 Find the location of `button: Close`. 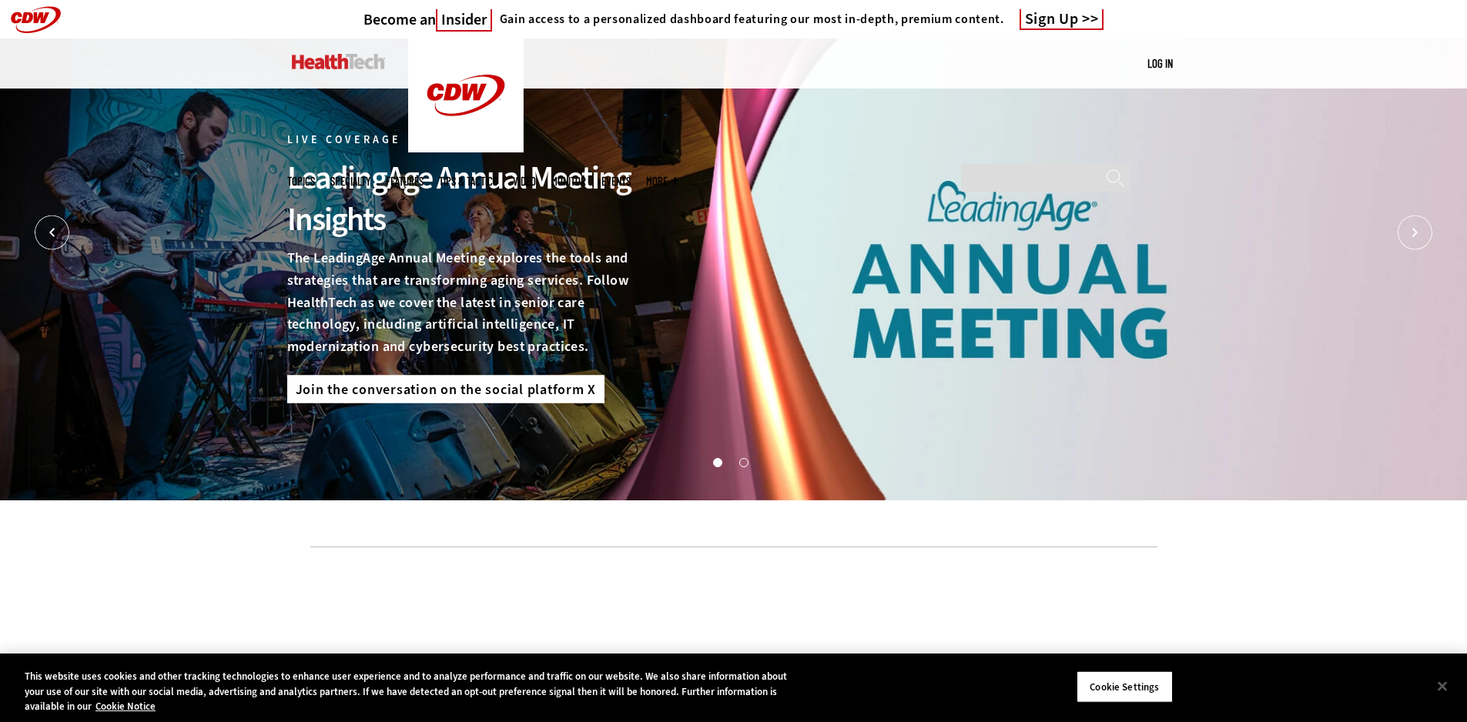

button: Close is located at coordinates (1442, 686).